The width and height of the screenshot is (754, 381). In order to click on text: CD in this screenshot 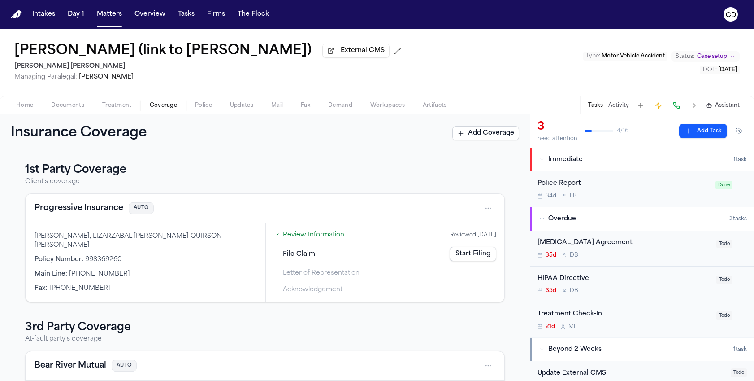, I will do `click(731, 15)`.